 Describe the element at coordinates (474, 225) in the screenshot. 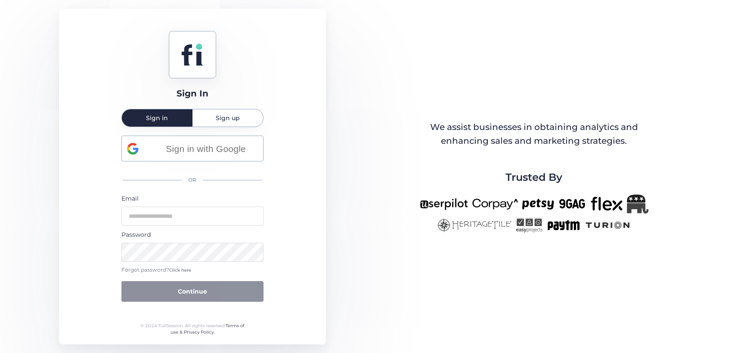

I see `img: heritagetile-new.png` at that location.